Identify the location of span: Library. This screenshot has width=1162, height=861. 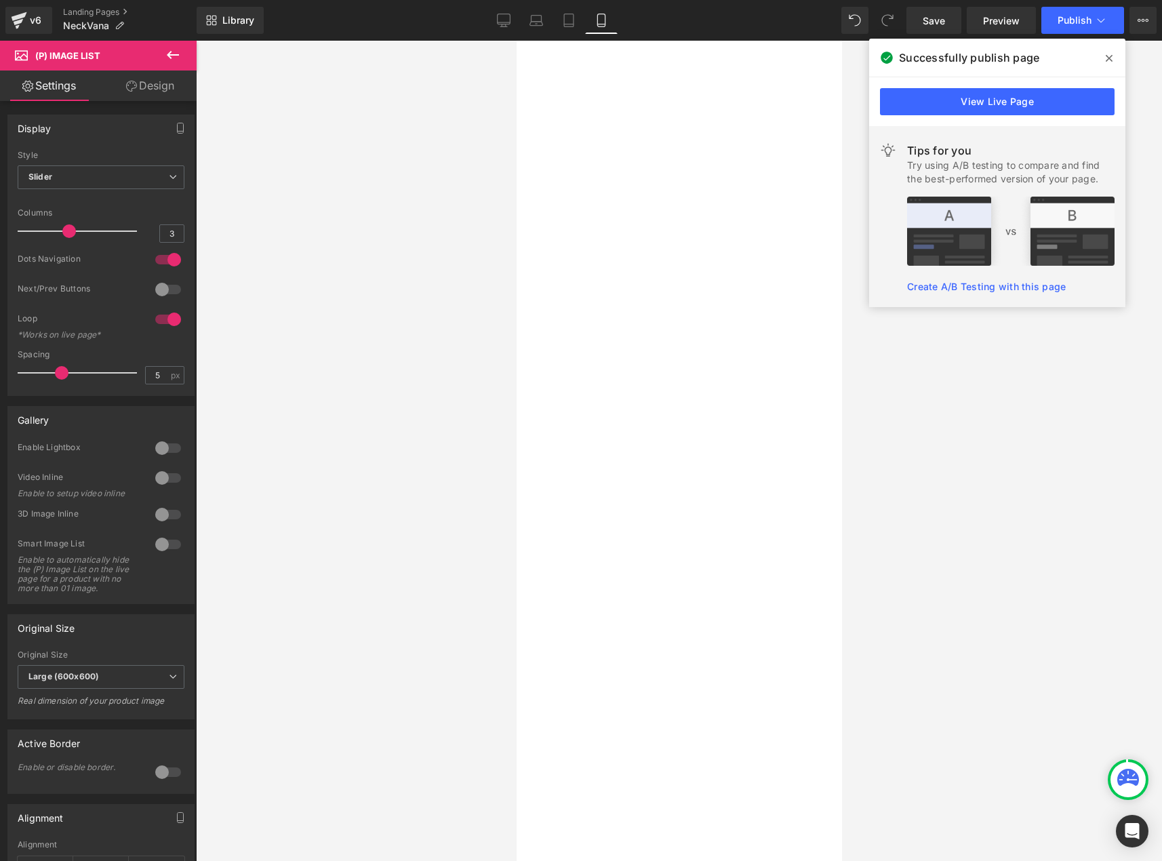
(238, 20).